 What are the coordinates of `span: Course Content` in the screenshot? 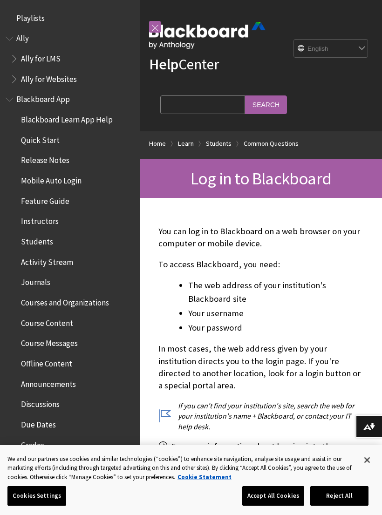 It's located at (47, 321).